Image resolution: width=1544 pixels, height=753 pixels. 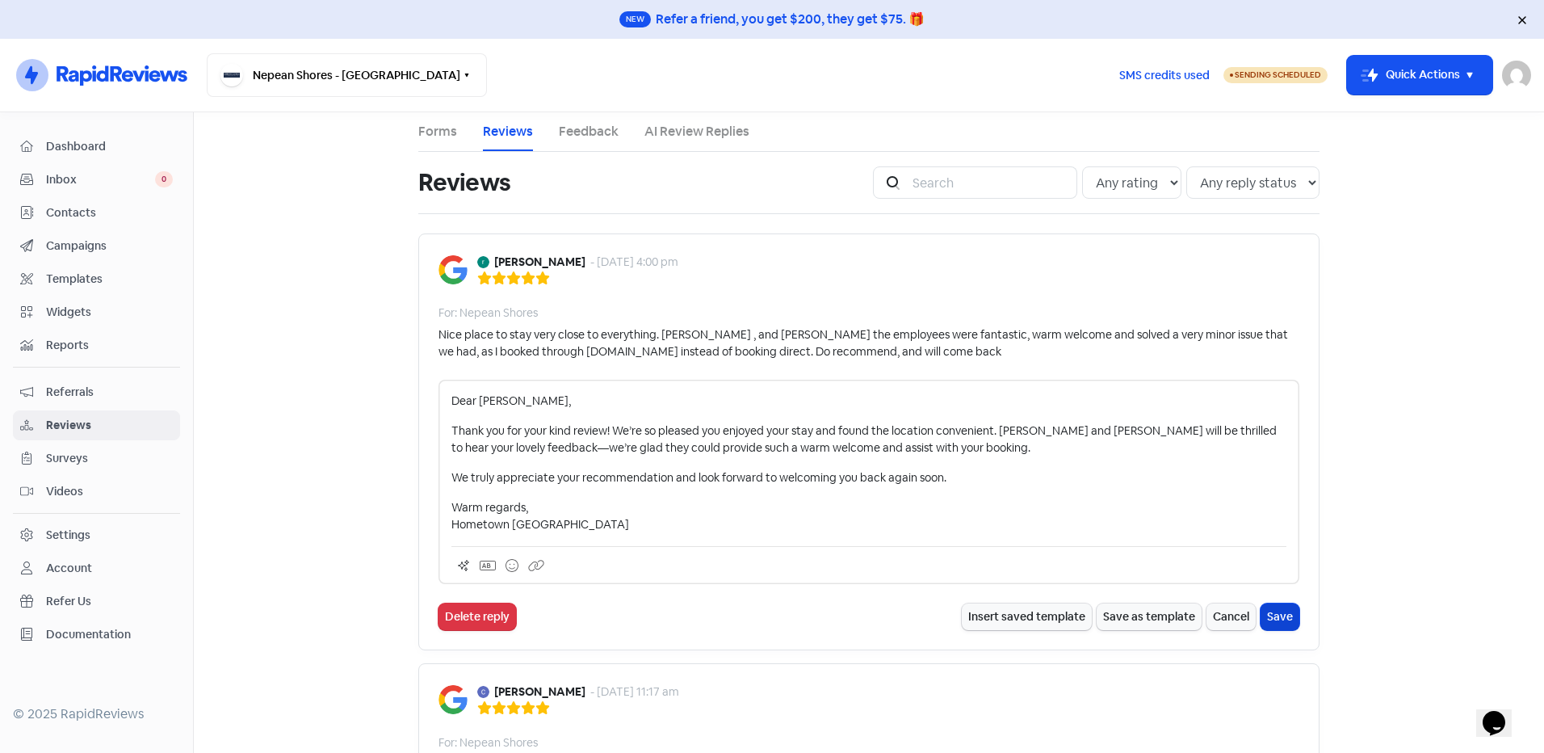 I want to click on span: 0, so click(x=164, y=179).